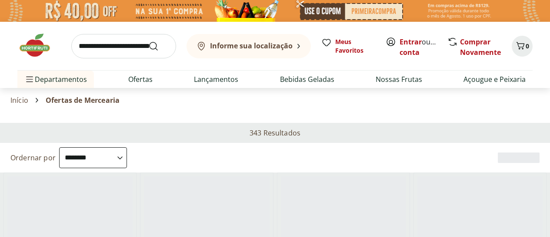 This screenshot has width=550, height=237. I want to click on a: Nossas Frutas, so click(399, 79).